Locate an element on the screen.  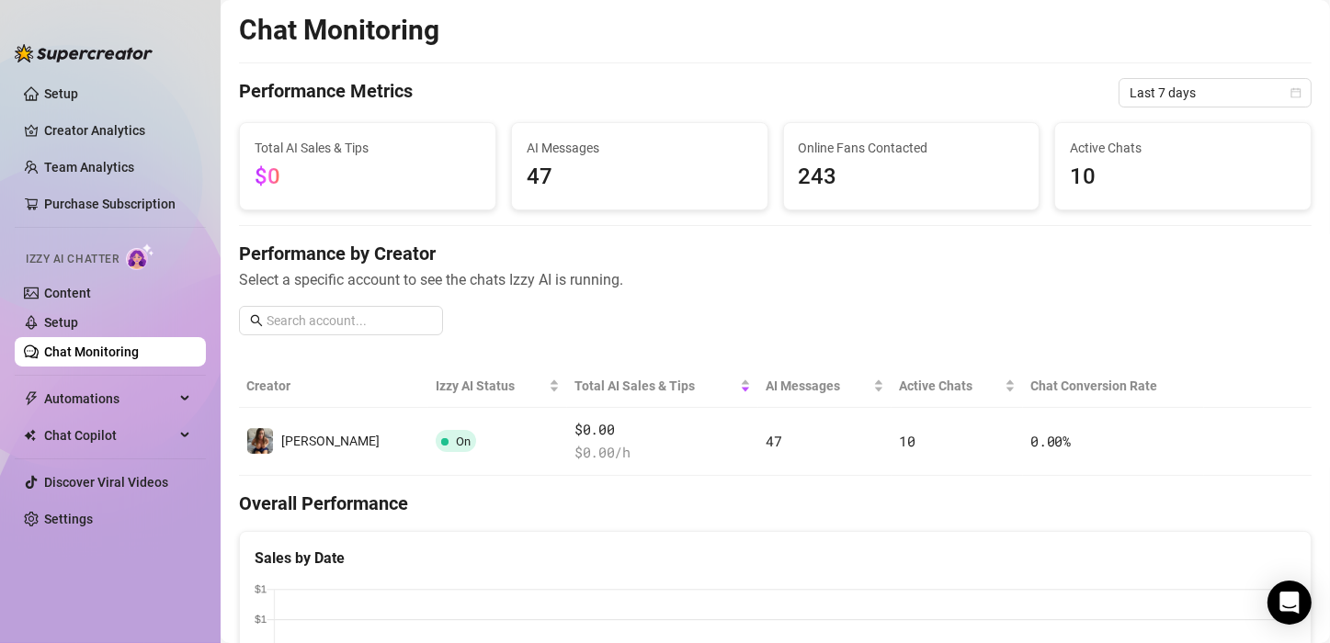
span: $ 0.00 /h is located at coordinates (663, 453).